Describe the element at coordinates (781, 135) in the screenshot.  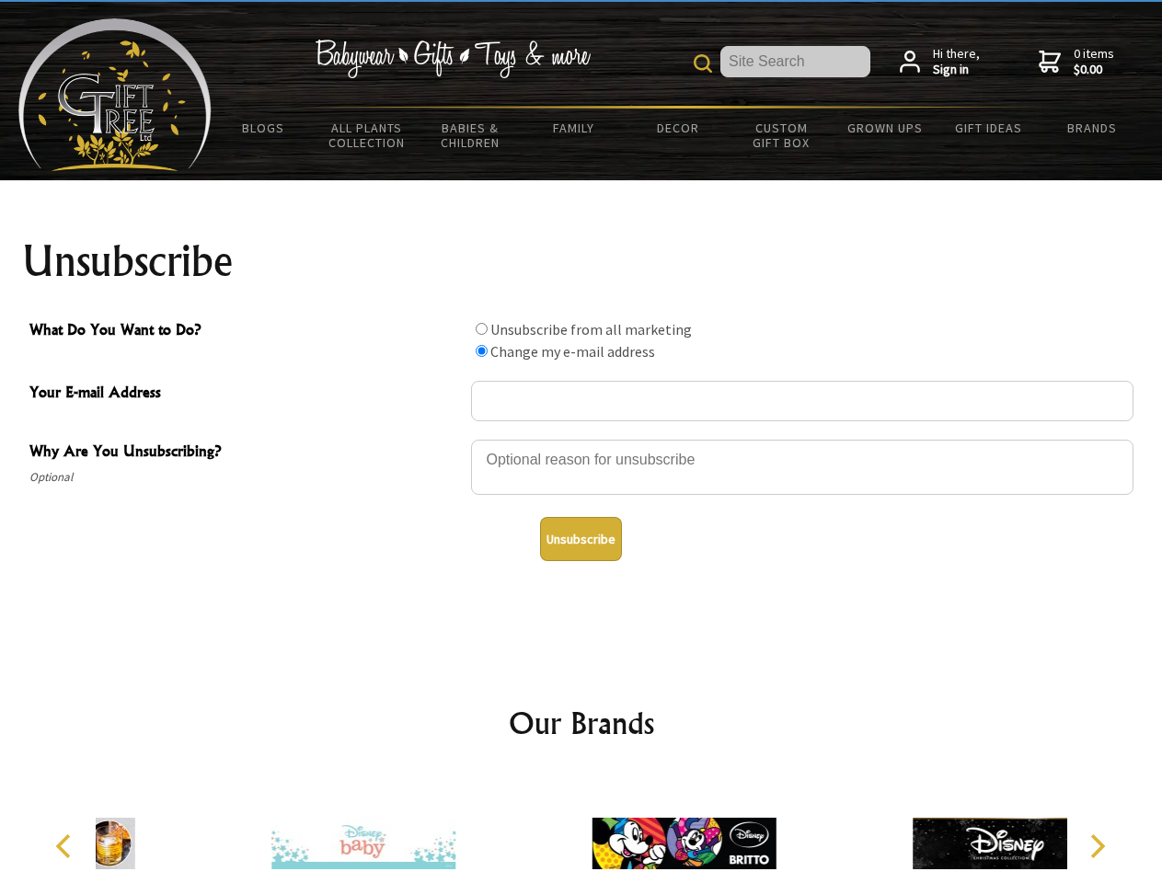
I see `a: Custom Gift Box` at that location.